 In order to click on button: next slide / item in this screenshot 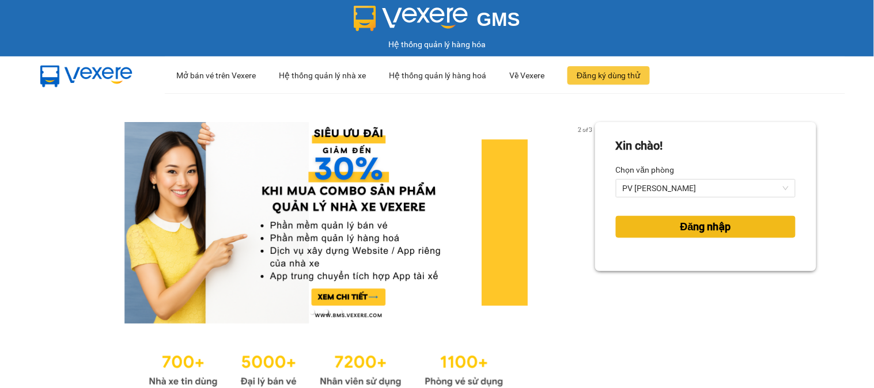, I will do `click(587, 223)`.